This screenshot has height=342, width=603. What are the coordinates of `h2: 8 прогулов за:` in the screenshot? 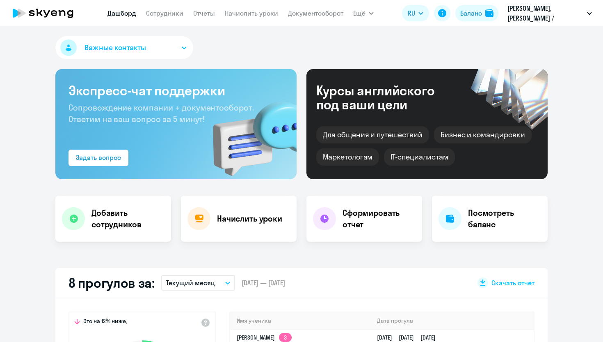 It's located at (112, 282).